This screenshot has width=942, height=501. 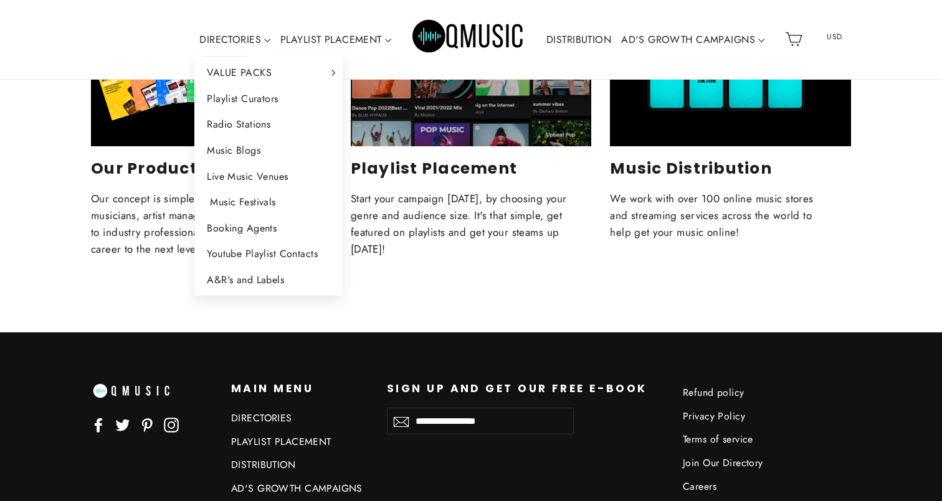 What do you see at coordinates (268, 151) in the screenshot?
I see `a: Music Blogs` at bounding box center [268, 151].